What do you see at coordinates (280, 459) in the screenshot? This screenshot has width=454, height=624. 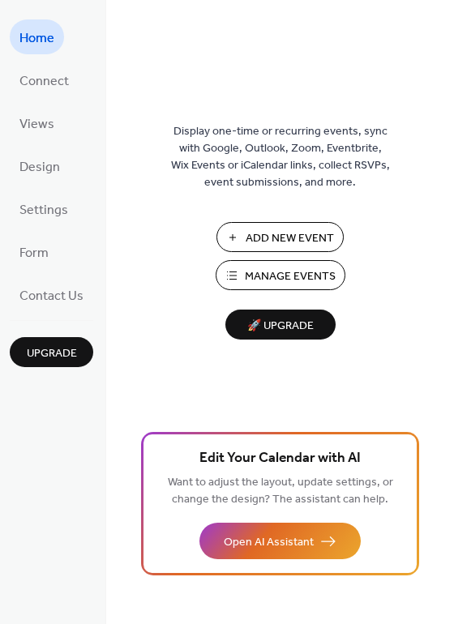 I see `span: Edit Your Calendar with AI` at bounding box center [280, 459].